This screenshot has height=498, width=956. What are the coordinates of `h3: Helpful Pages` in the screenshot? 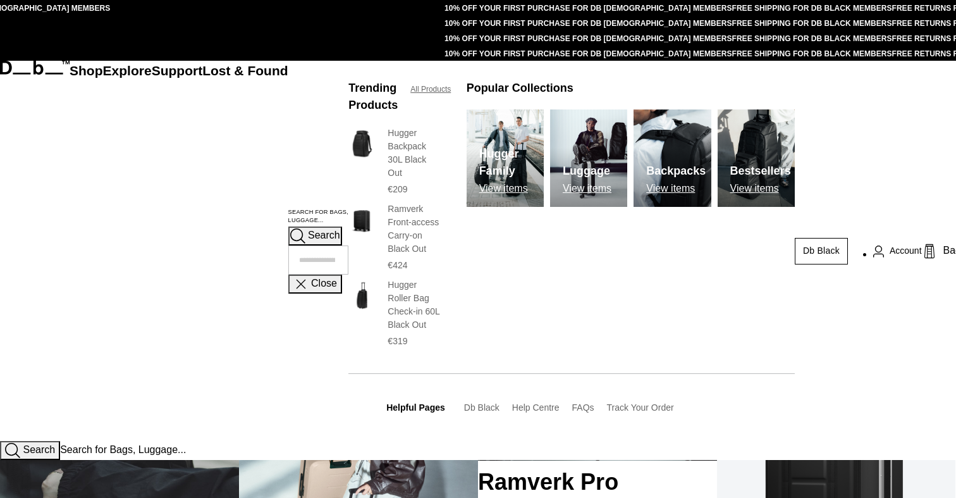 It's located at (415, 407).